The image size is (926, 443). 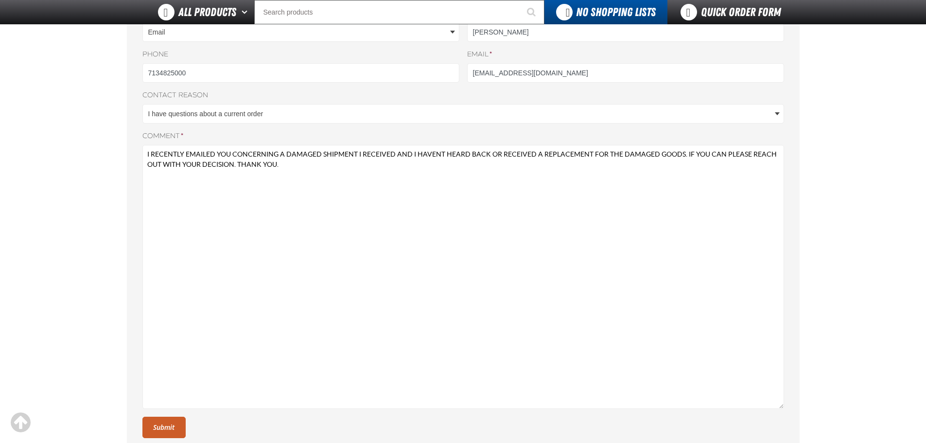 What do you see at coordinates (298, 32) in the screenshot?
I see `span: Email` at bounding box center [298, 32].